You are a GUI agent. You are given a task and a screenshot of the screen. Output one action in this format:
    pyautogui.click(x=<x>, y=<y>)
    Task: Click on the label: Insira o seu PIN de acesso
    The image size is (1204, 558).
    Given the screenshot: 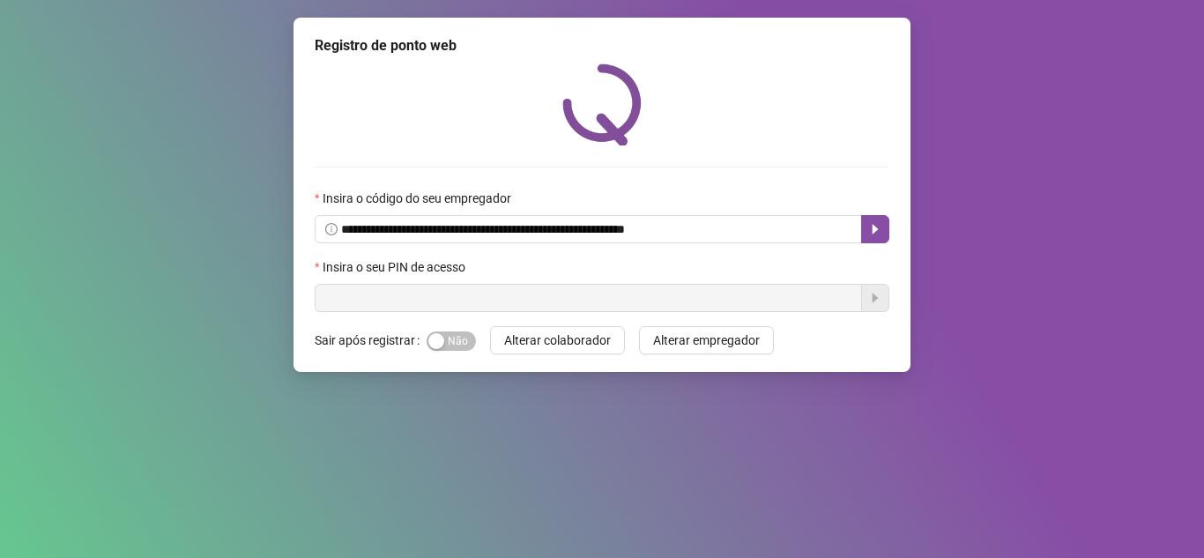 What is the action you would take?
    pyautogui.click(x=396, y=267)
    